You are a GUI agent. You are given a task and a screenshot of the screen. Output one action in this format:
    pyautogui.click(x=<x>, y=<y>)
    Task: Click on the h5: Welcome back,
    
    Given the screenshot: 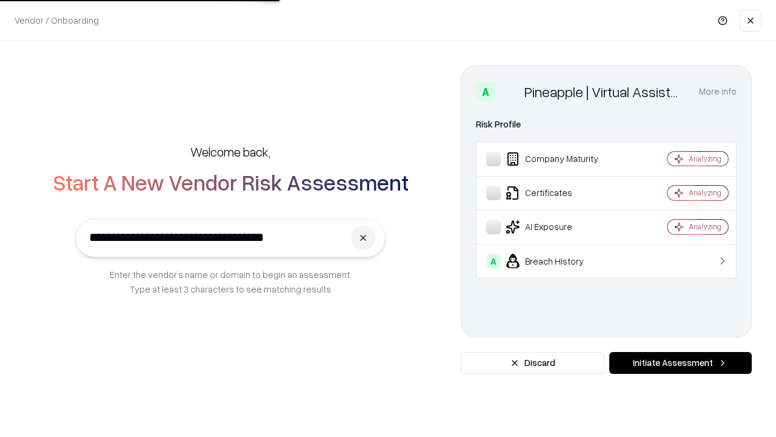 What is the action you would take?
    pyautogui.click(x=230, y=152)
    